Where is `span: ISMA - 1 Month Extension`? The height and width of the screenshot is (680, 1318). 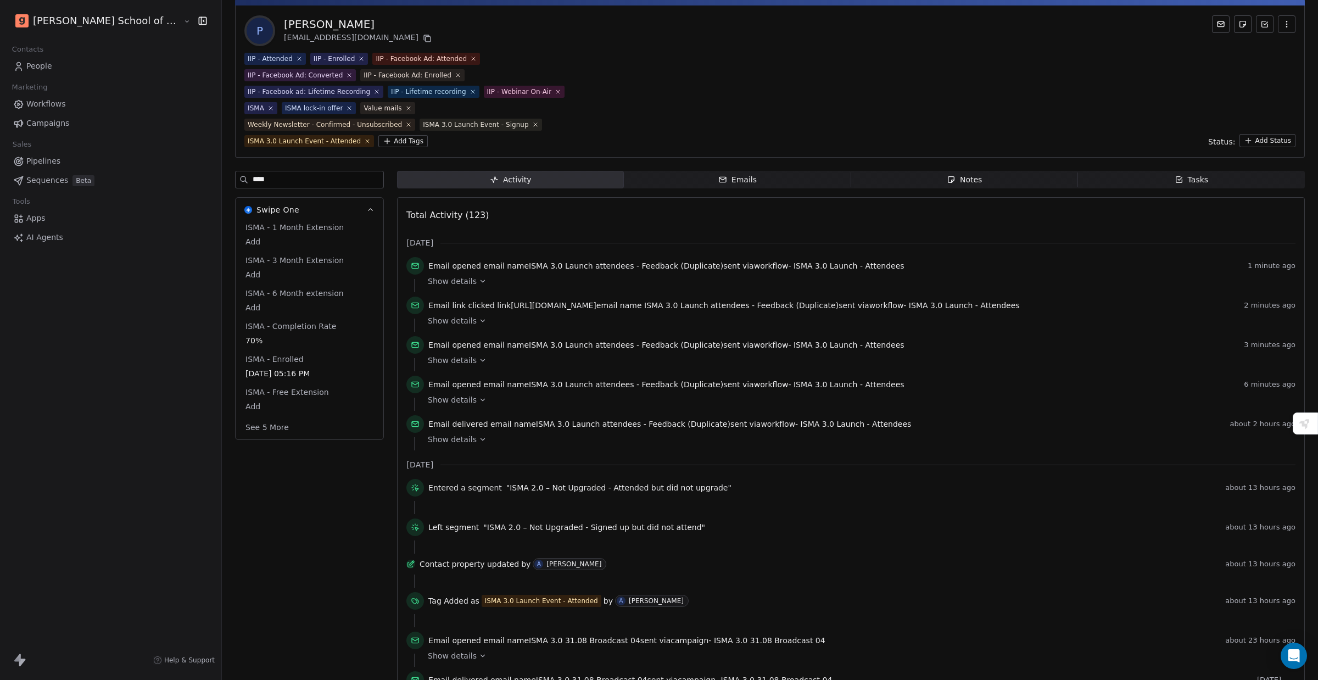 span: ISMA - 1 Month Extension is located at coordinates (294, 227).